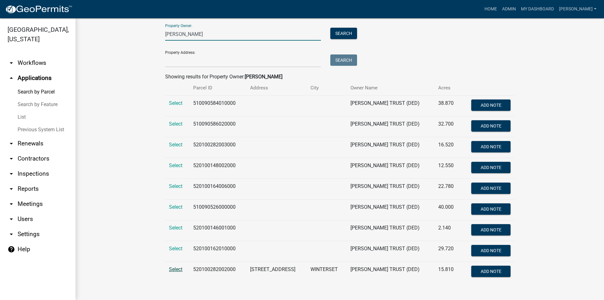 The height and width of the screenshot is (300, 604). I want to click on div: Showing results for Property Owner:, so click(340, 77).